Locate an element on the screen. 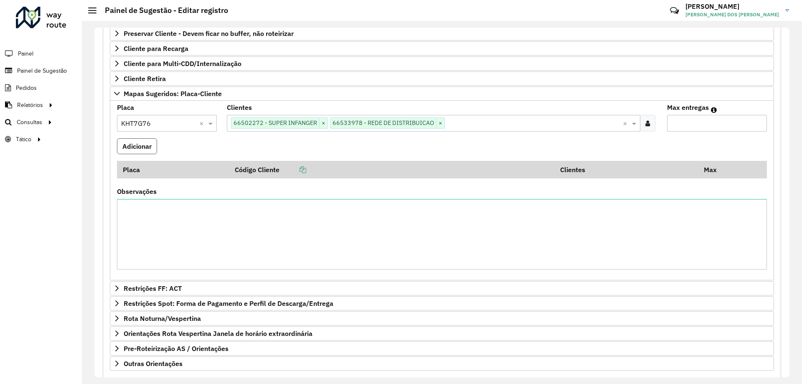  span: Painel is located at coordinates (25, 53).